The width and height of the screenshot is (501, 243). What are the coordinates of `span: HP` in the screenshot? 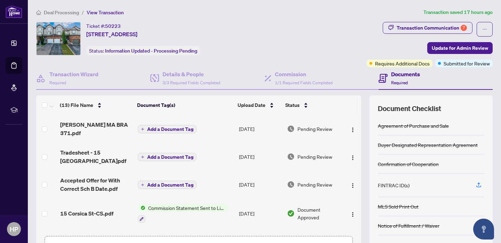 It's located at (14, 229).